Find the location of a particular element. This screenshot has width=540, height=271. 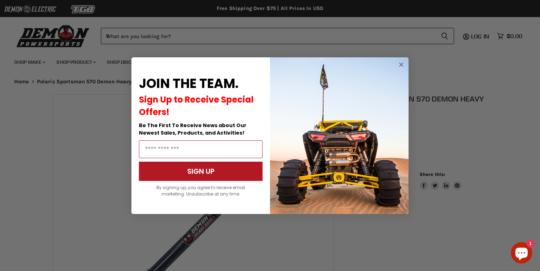

span: JOIN THE TEAM. is located at coordinates (189, 83).